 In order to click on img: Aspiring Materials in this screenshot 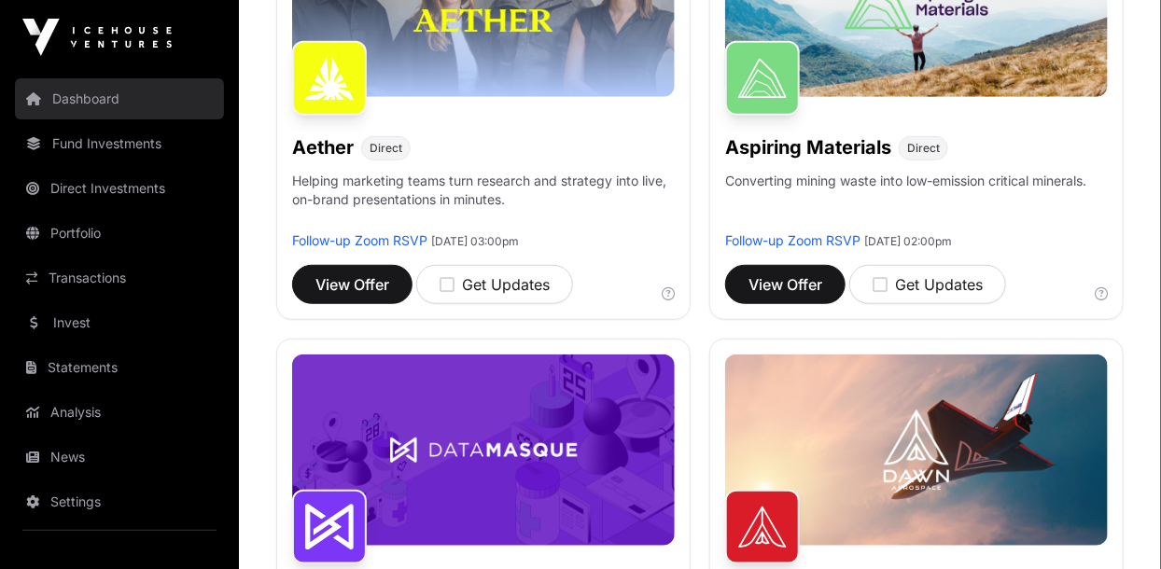, I will do `click(762, 78)`.